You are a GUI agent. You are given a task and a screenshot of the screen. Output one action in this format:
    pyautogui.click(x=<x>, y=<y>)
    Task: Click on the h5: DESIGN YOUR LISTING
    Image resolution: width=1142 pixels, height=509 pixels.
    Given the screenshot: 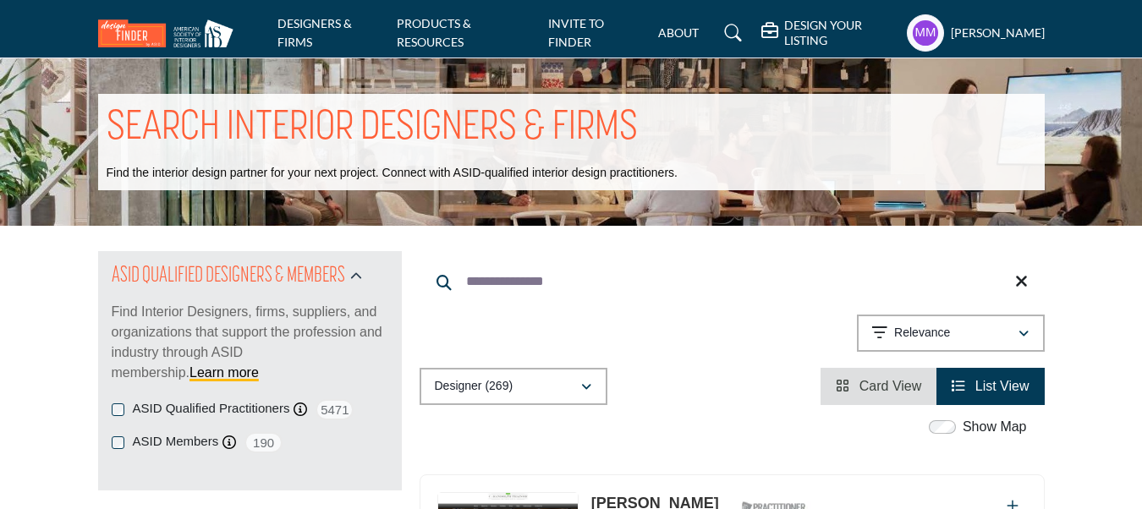 What is the action you would take?
    pyautogui.click(x=841, y=33)
    